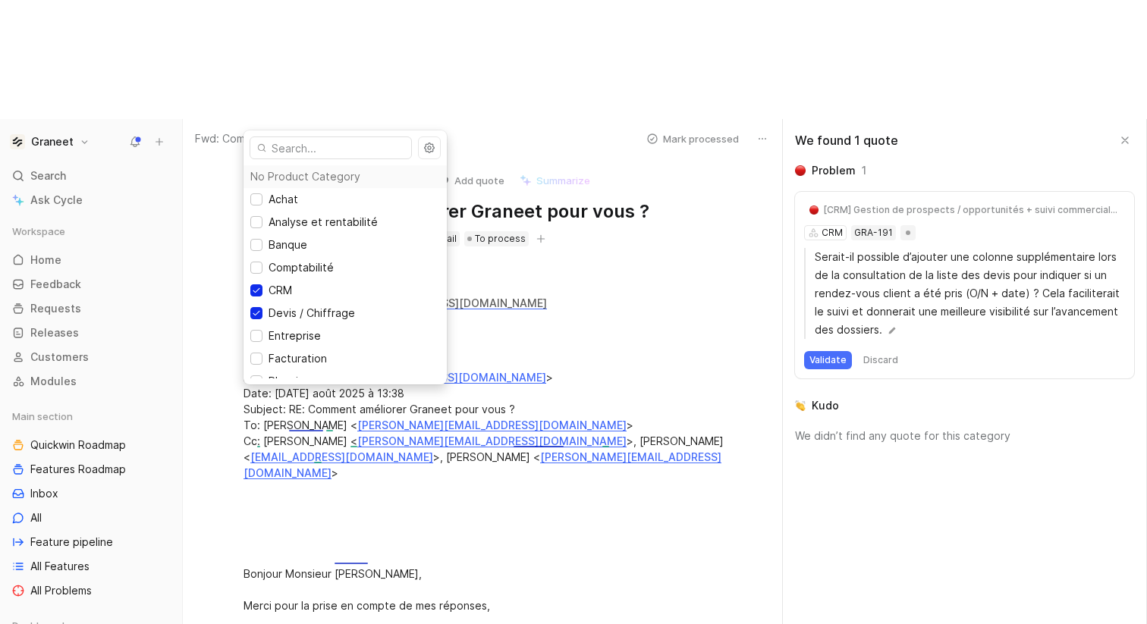  I want to click on span: Facturation, so click(297, 358).